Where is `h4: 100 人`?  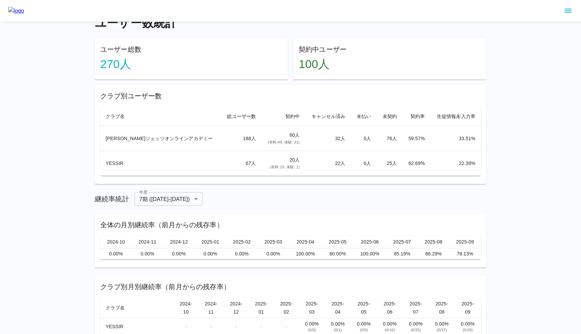
h4: 100 人 is located at coordinates (390, 64).